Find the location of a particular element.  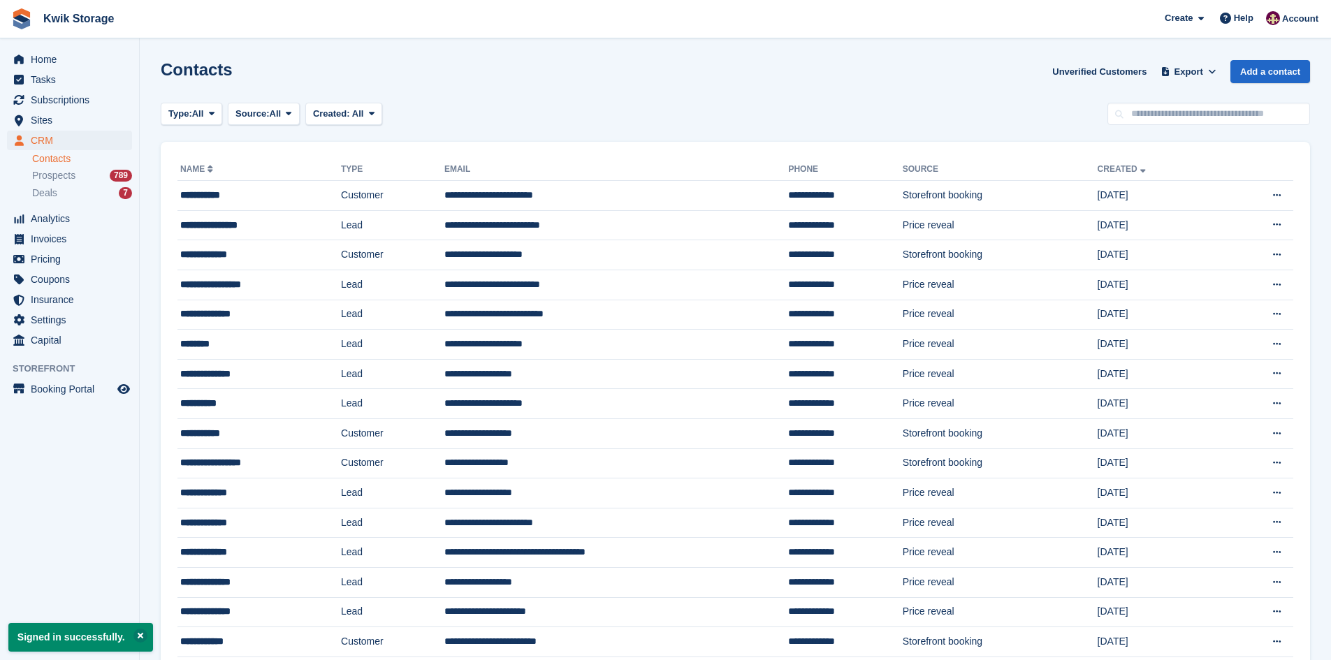

span: Capital is located at coordinates (73, 340).